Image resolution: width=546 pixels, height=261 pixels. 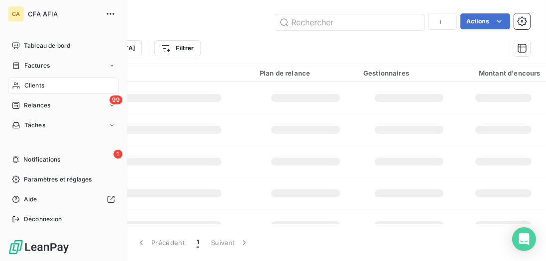 What do you see at coordinates (37, 66) in the screenshot?
I see `span: Factures` at bounding box center [37, 66].